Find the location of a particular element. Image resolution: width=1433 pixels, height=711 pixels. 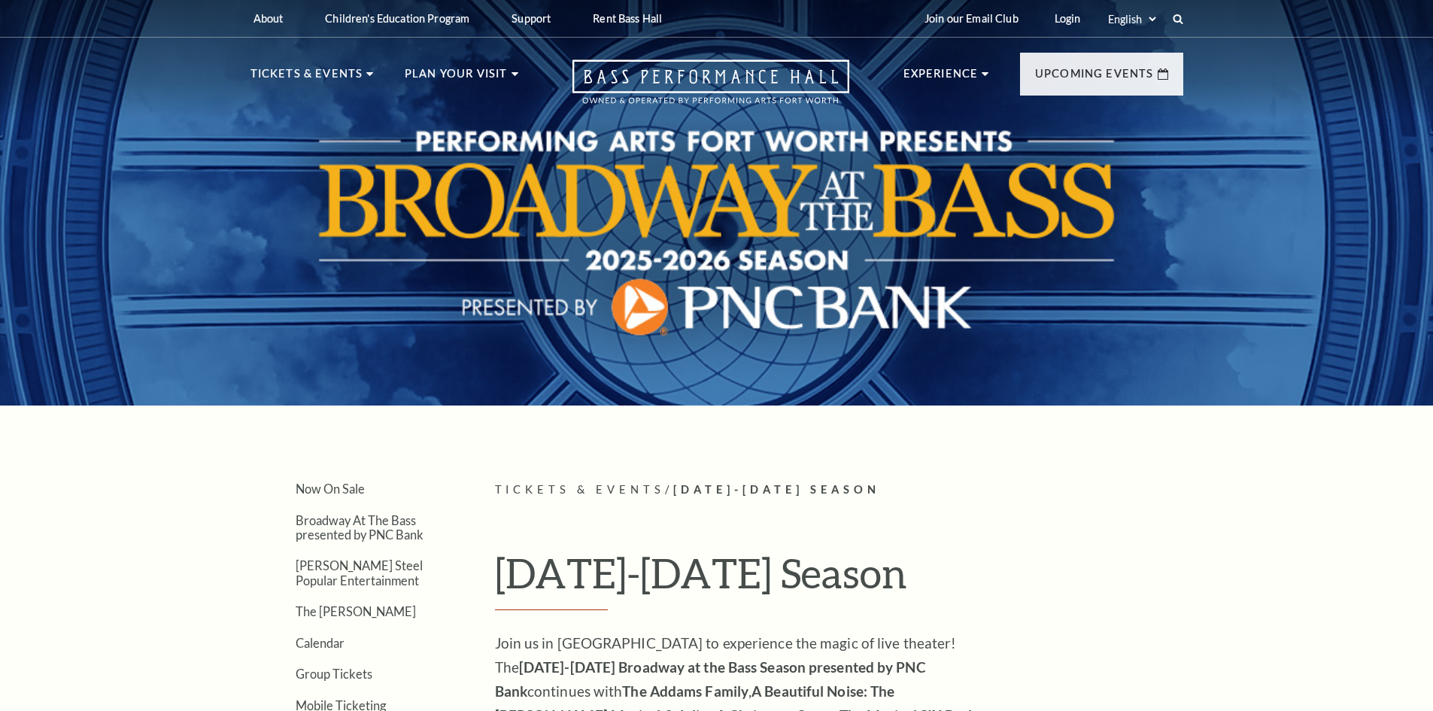

p: Support is located at coordinates (531, 18).